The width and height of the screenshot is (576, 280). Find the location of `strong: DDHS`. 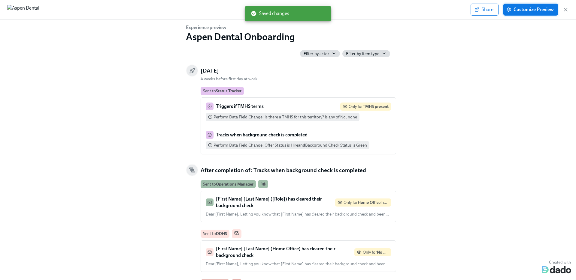

strong: DDHS is located at coordinates (221, 234).